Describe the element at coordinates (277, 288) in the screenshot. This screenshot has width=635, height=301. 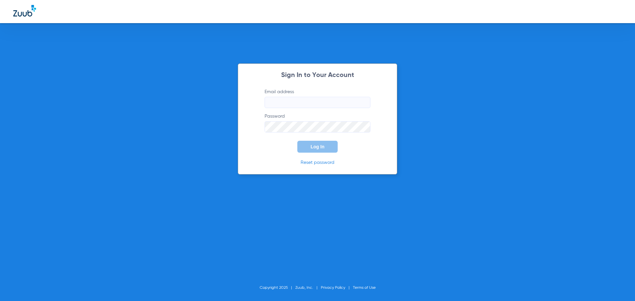
I see `li: Copyright 2025` at that location.